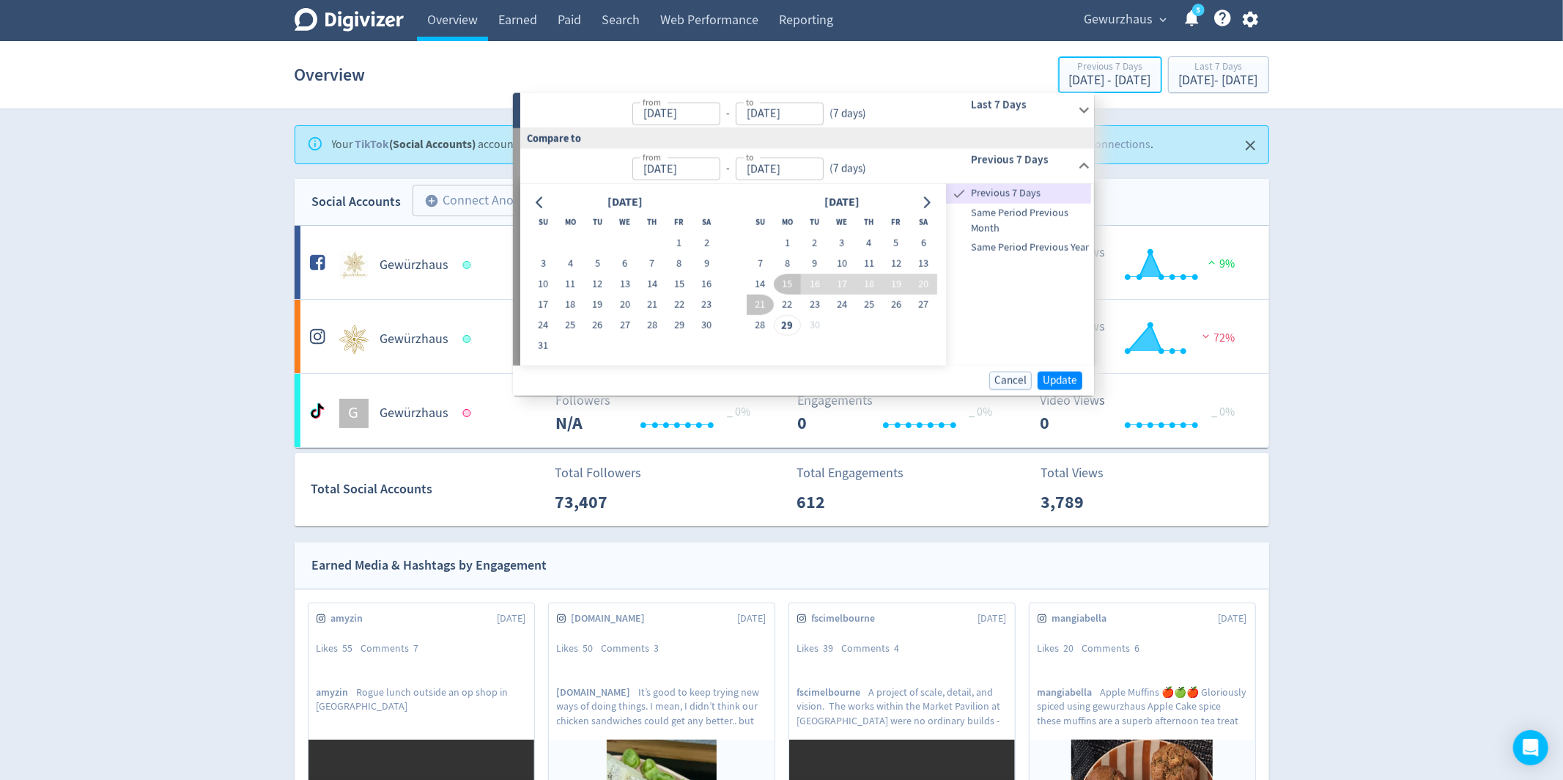  What do you see at coordinates (1142, 413) in the screenshot?
I see `svg: Video Views 0` at bounding box center [1142, 413].